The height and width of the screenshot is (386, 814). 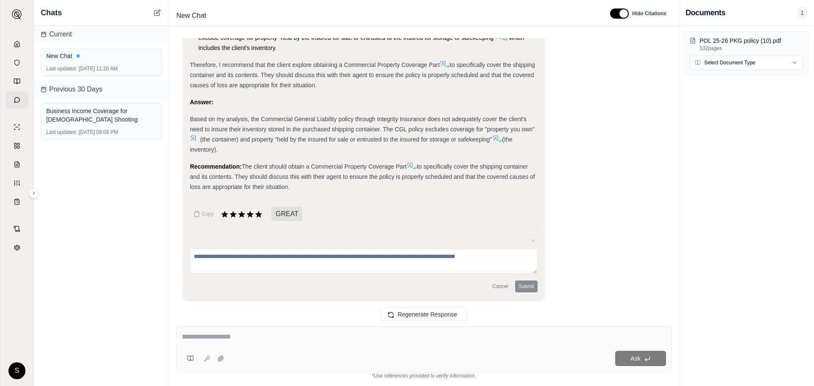 I want to click on p: POL 25-26 PKG policy (10).pdf, so click(x=751, y=41).